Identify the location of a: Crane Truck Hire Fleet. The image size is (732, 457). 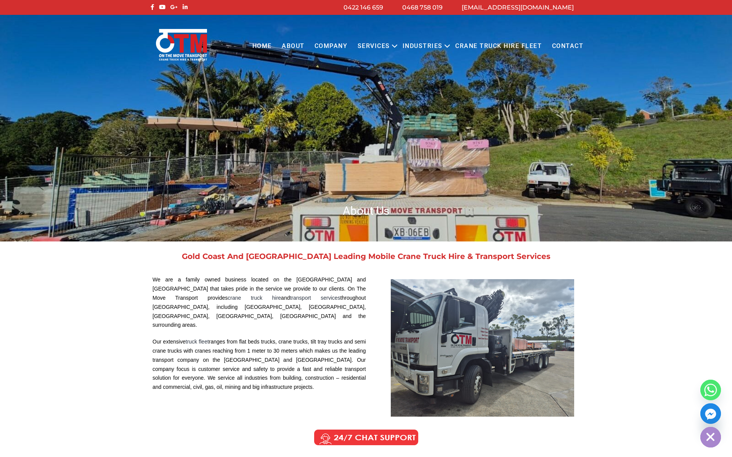
(498, 46).